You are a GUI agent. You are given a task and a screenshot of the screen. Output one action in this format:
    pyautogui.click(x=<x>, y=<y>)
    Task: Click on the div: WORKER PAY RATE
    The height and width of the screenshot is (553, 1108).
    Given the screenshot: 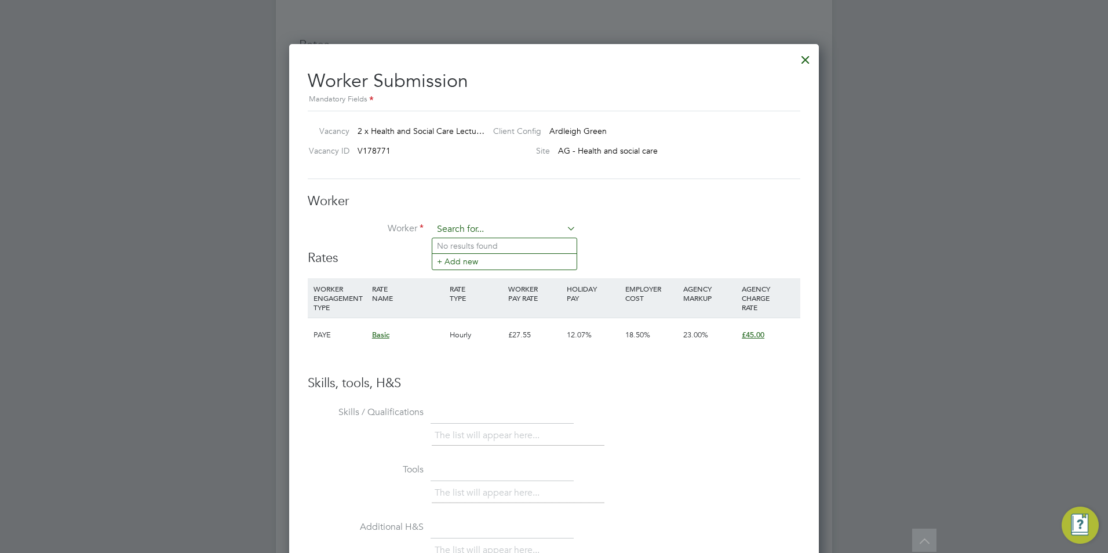 What is the action you would take?
    pyautogui.click(x=534, y=293)
    